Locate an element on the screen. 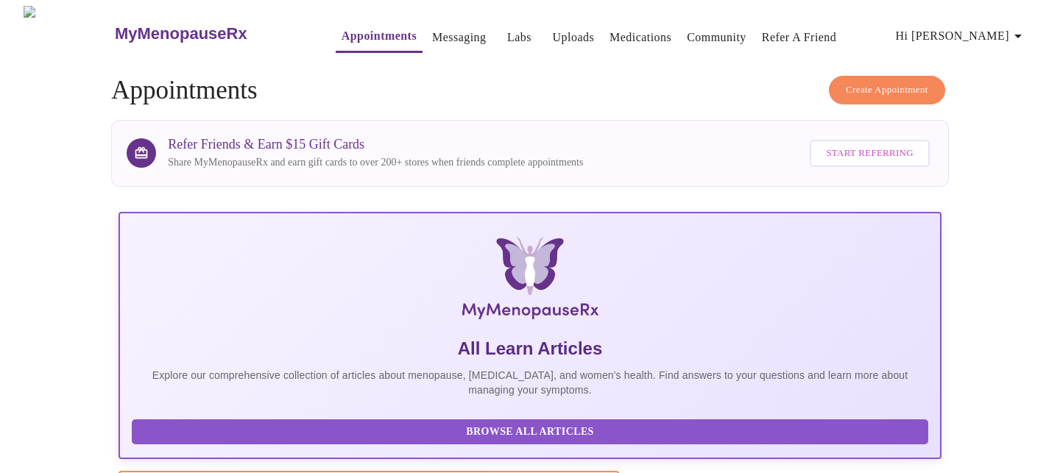 The width and height of the screenshot is (1060, 473). a: Refer a Friend is located at coordinates (799, 38).